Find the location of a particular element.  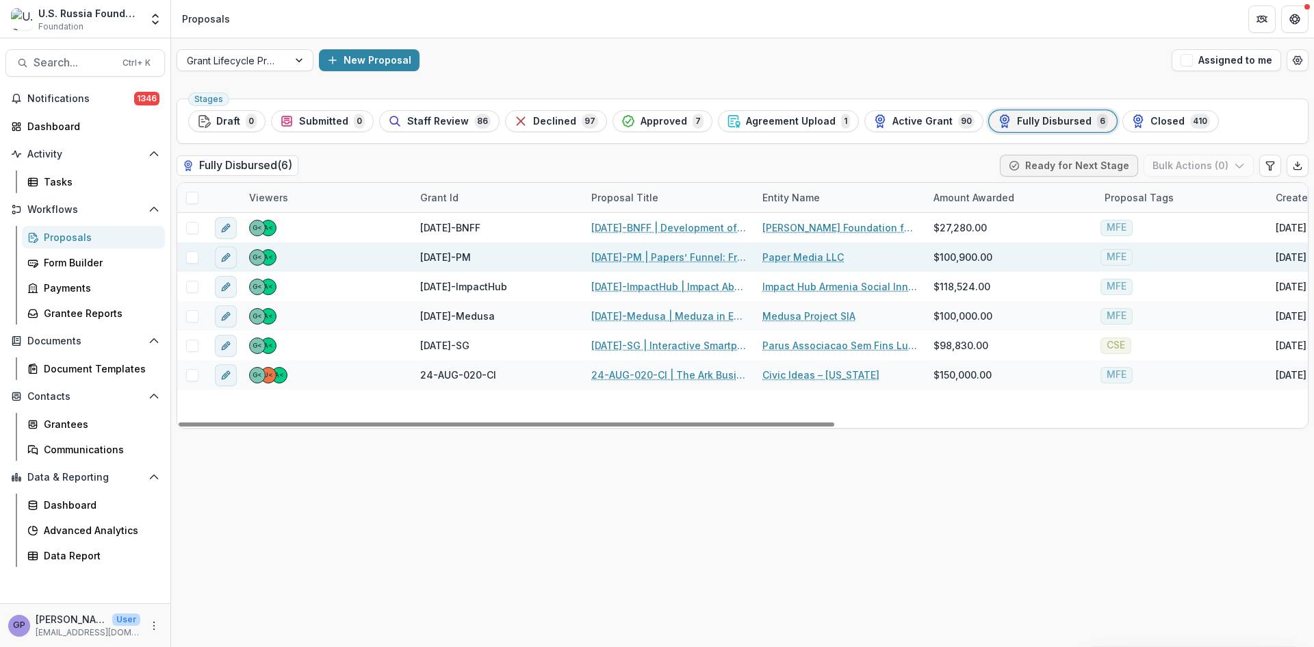

button: Fully Disbursed6 is located at coordinates (1052, 121).